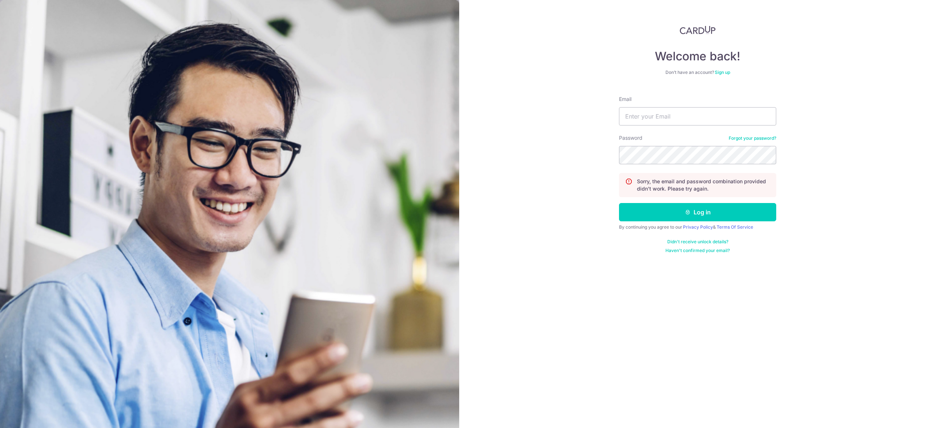 This screenshot has width=936, height=428. I want to click on a: Terms Of Service, so click(735, 227).